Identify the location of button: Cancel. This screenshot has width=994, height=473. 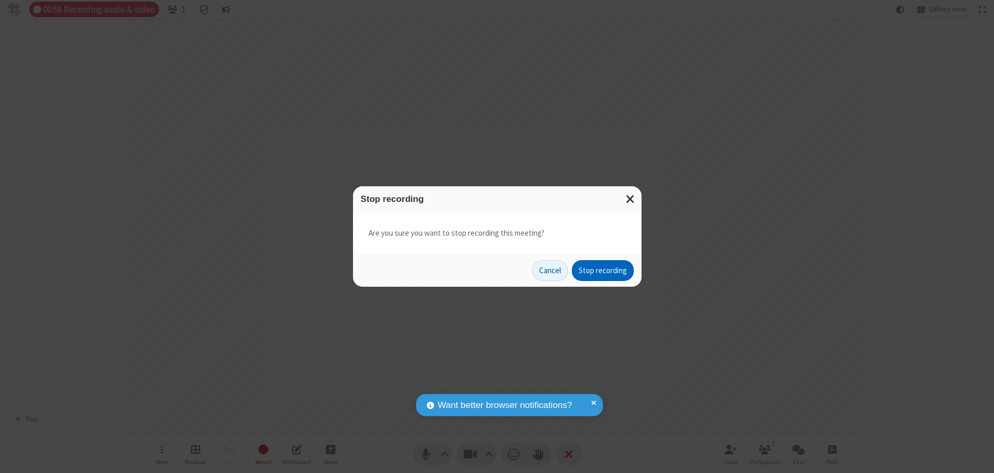
(550, 270).